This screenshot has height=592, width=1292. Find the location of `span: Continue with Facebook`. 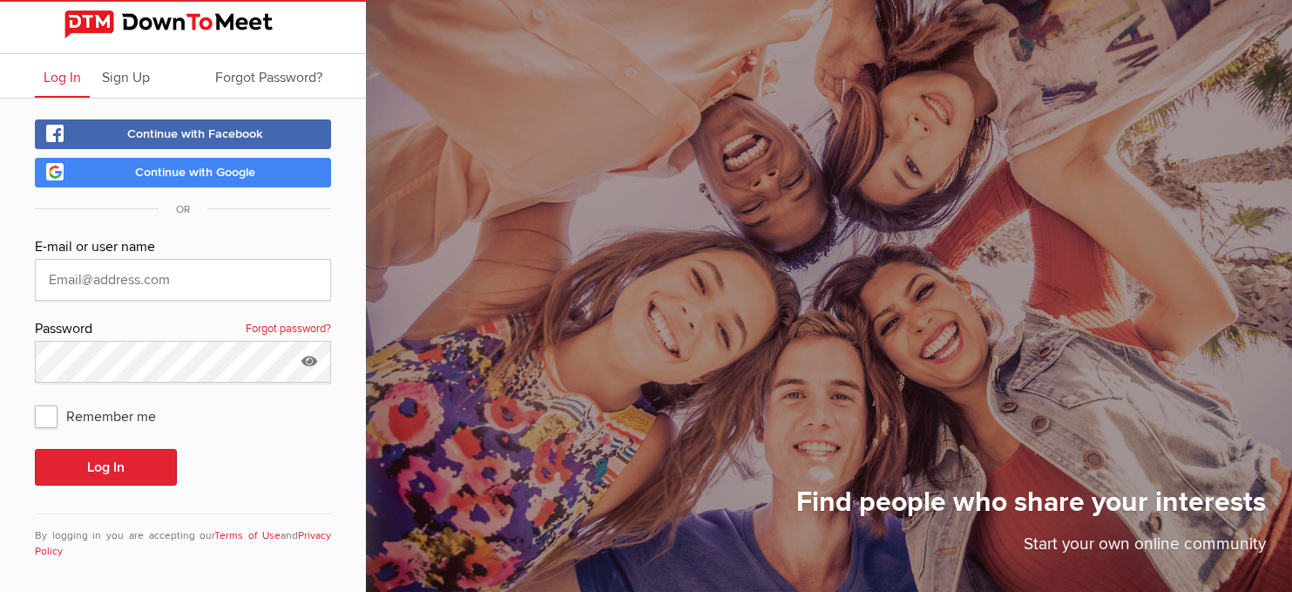

span: Continue with Facebook is located at coordinates (195, 133).